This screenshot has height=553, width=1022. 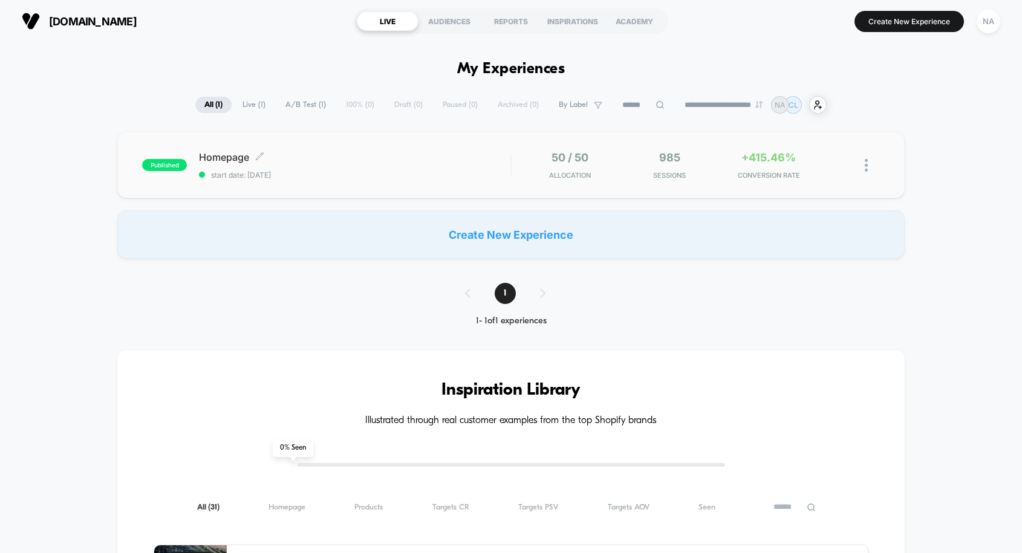 What do you see at coordinates (31, 21) in the screenshot?
I see `img: Visually logo` at bounding box center [31, 21].